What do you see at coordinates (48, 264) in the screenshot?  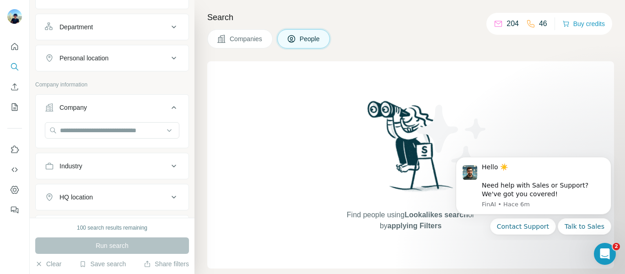 I see `button: Clear` at bounding box center [48, 264].